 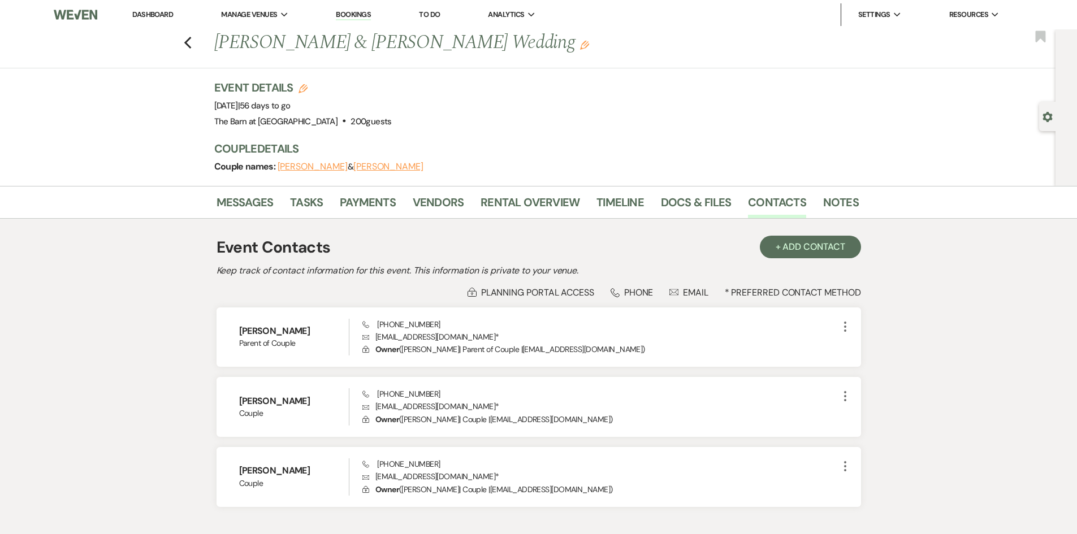 I want to click on h1: Event Contacts, so click(x=274, y=248).